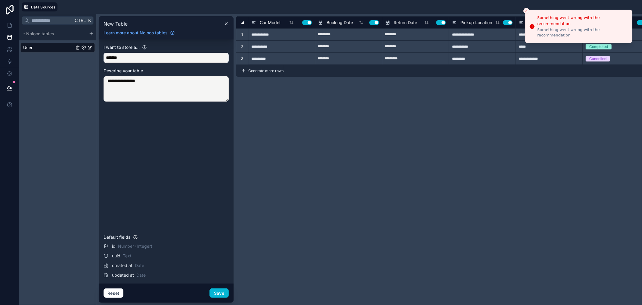 The height and width of the screenshot is (305, 642). What do you see at coordinates (527, 11) in the screenshot?
I see `button: Close toast` at bounding box center [527, 11].